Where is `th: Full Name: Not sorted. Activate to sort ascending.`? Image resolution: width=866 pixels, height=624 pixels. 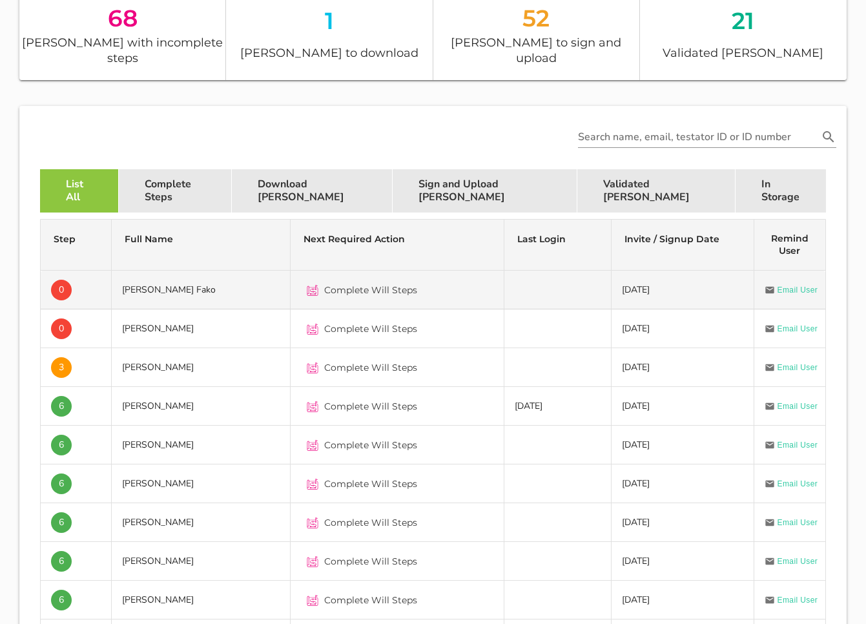 th: Full Name: Not sorted. Activate to sort ascending. is located at coordinates (201, 245).